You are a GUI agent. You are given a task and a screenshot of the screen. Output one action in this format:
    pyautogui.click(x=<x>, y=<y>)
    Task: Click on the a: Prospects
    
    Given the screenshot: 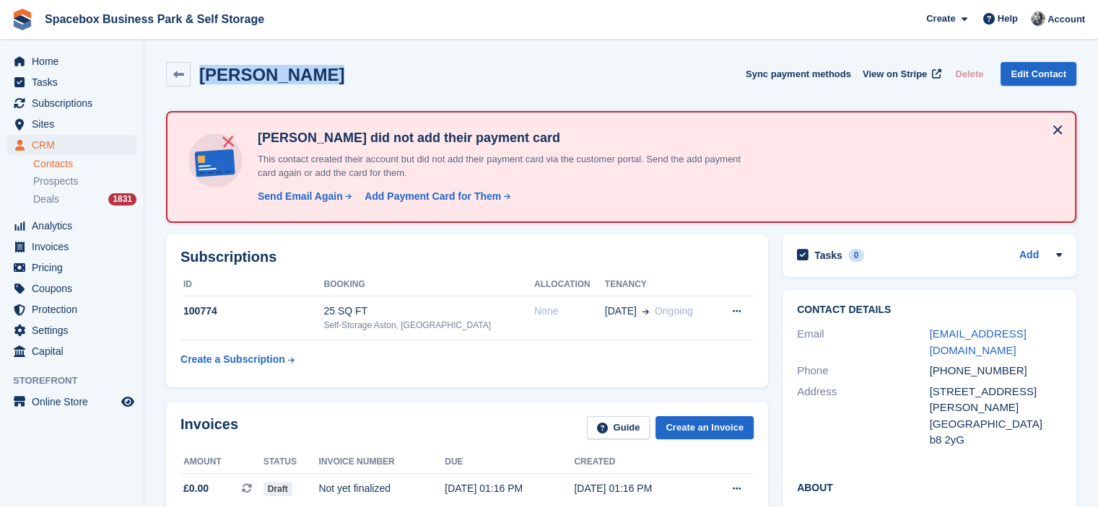 What is the action you would take?
    pyautogui.click(x=84, y=181)
    